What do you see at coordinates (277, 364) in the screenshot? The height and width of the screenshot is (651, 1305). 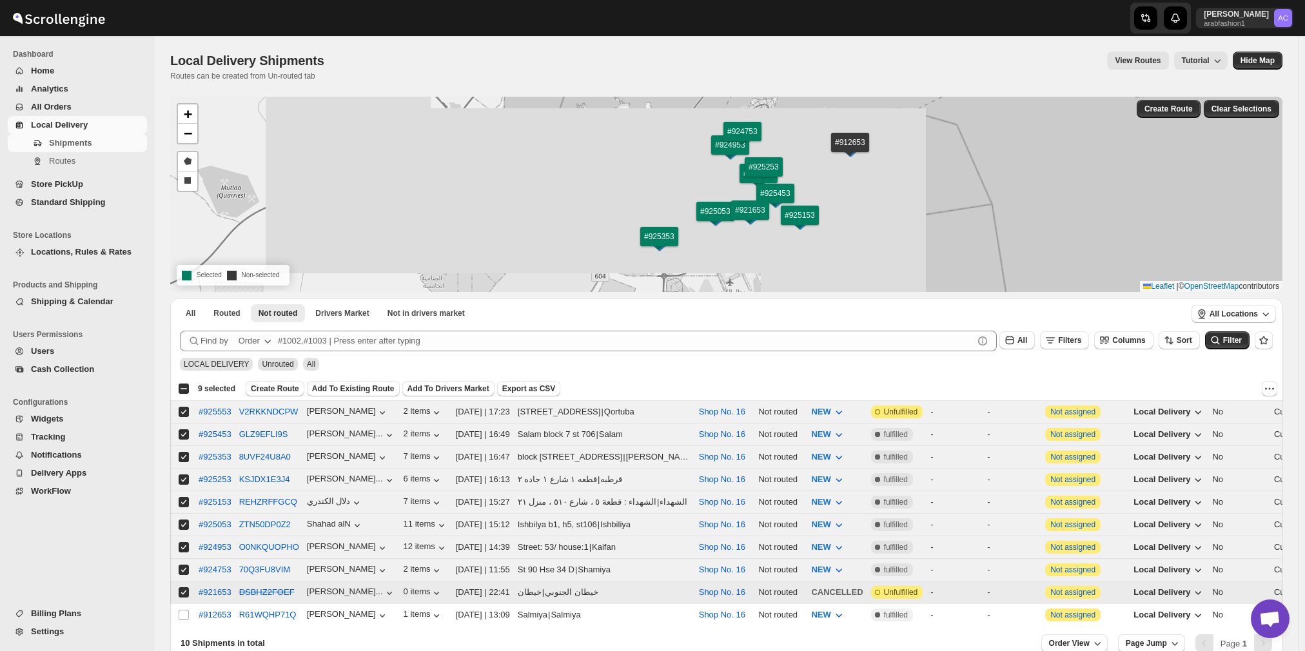 I see `span: Unrouted` at bounding box center [277, 364].